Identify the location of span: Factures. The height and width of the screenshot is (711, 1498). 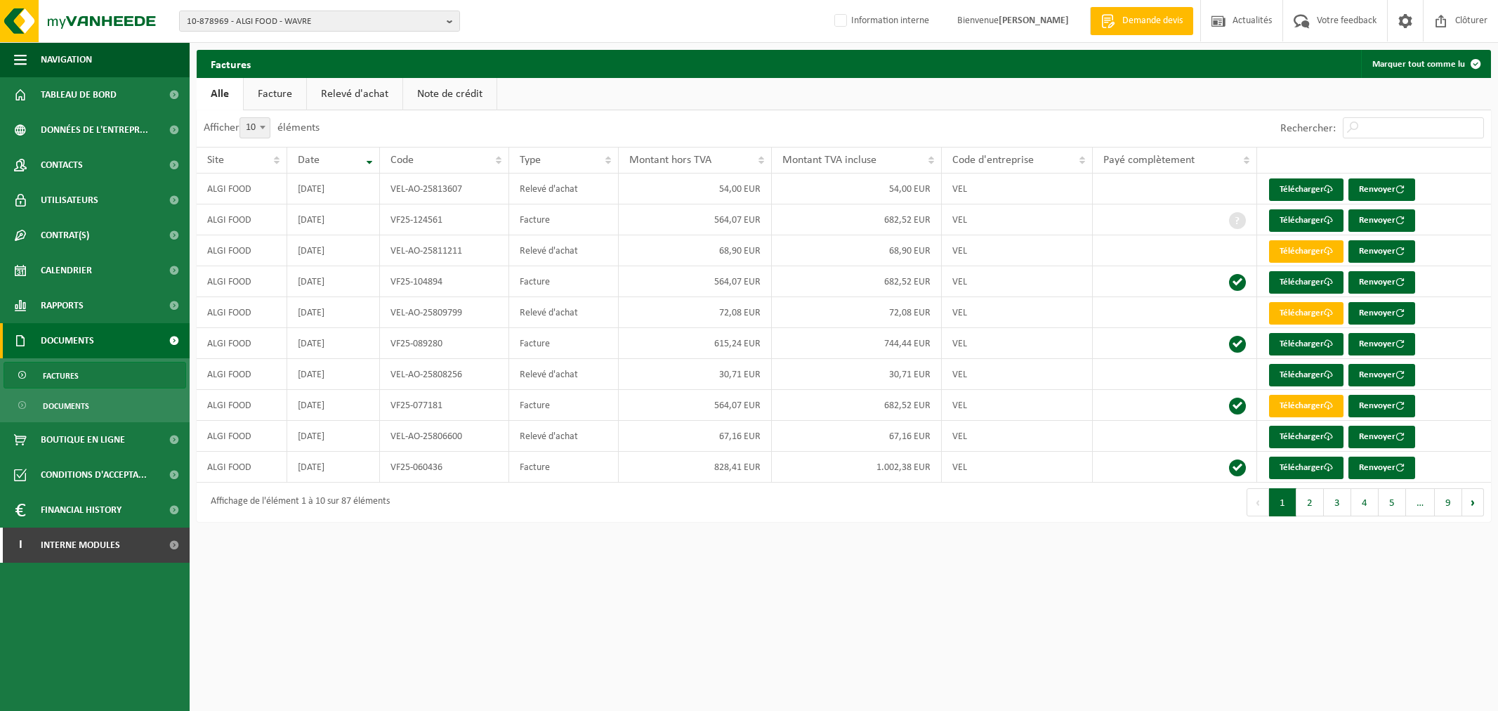
(60, 376).